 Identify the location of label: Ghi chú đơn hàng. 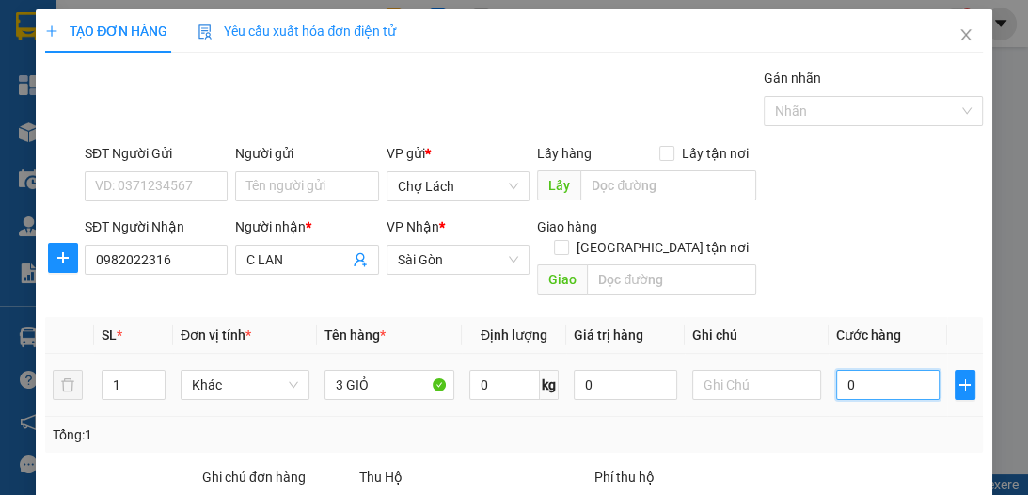
(254, 477).